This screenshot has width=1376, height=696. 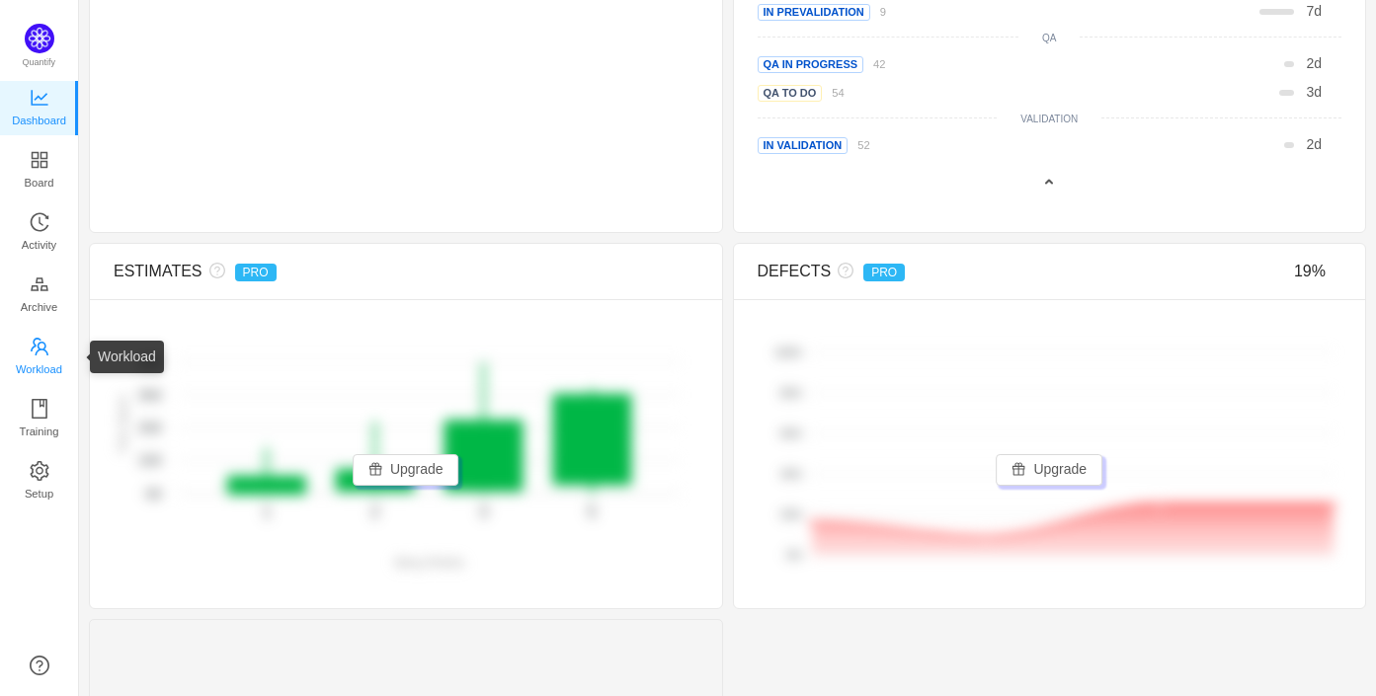 I want to click on a: 42, so click(x=874, y=63).